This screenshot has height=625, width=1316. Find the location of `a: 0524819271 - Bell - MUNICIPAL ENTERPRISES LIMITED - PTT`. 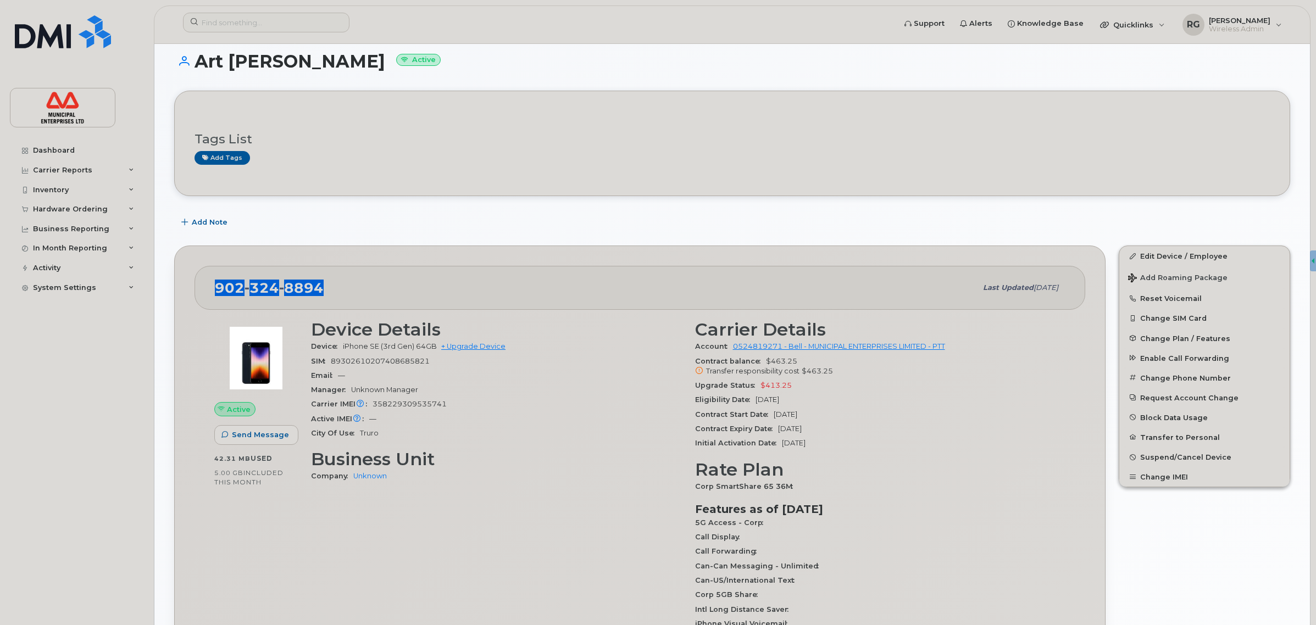

a: 0524819271 - Bell - MUNICIPAL ENTERPRISES LIMITED - PTT is located at coordinates (839, 346).